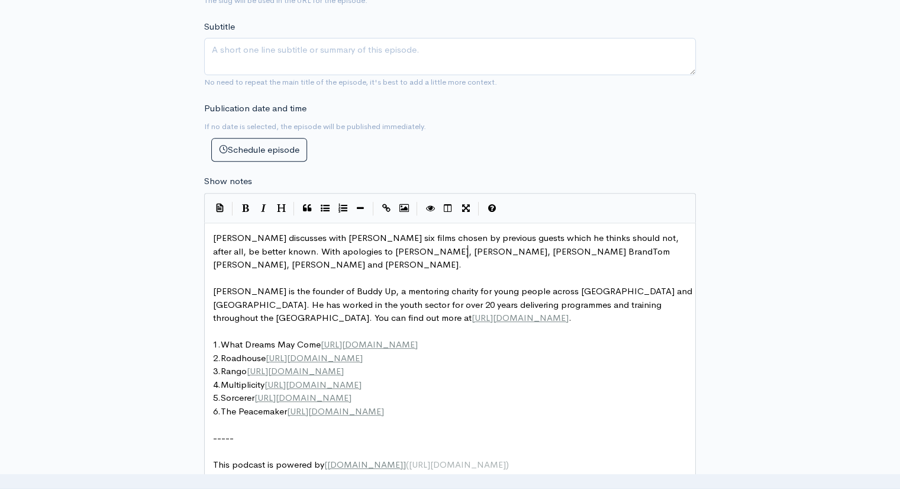 This screenshot has height=489, width=900. What do you see at coordinates (246, 208) in the screenshot?
I see `button: Bold` at bounding box center [246, 208].